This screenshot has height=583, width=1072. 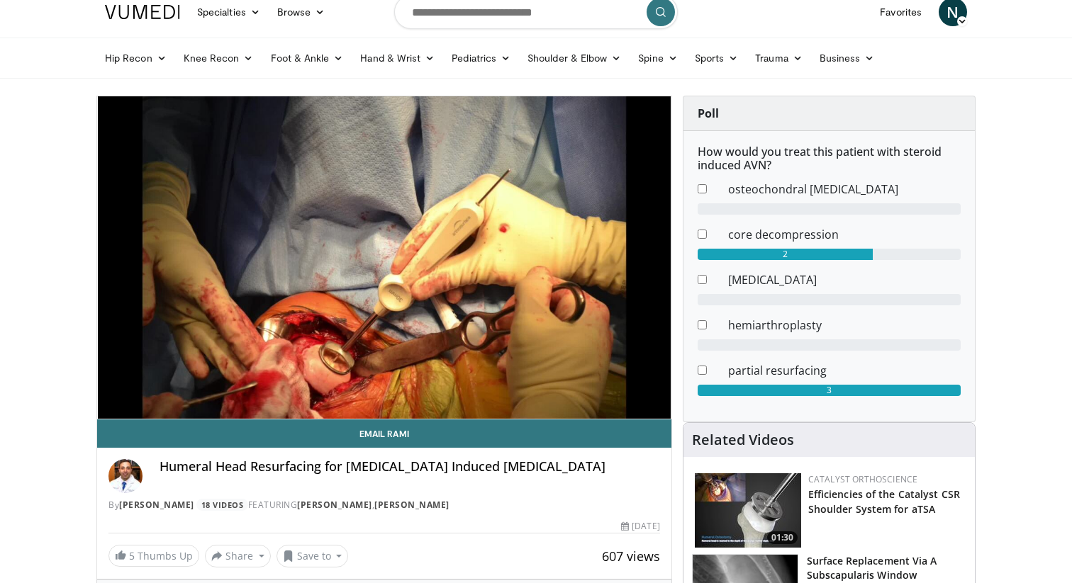 I want to click on span: 607 views, so click(x=631, y=556).